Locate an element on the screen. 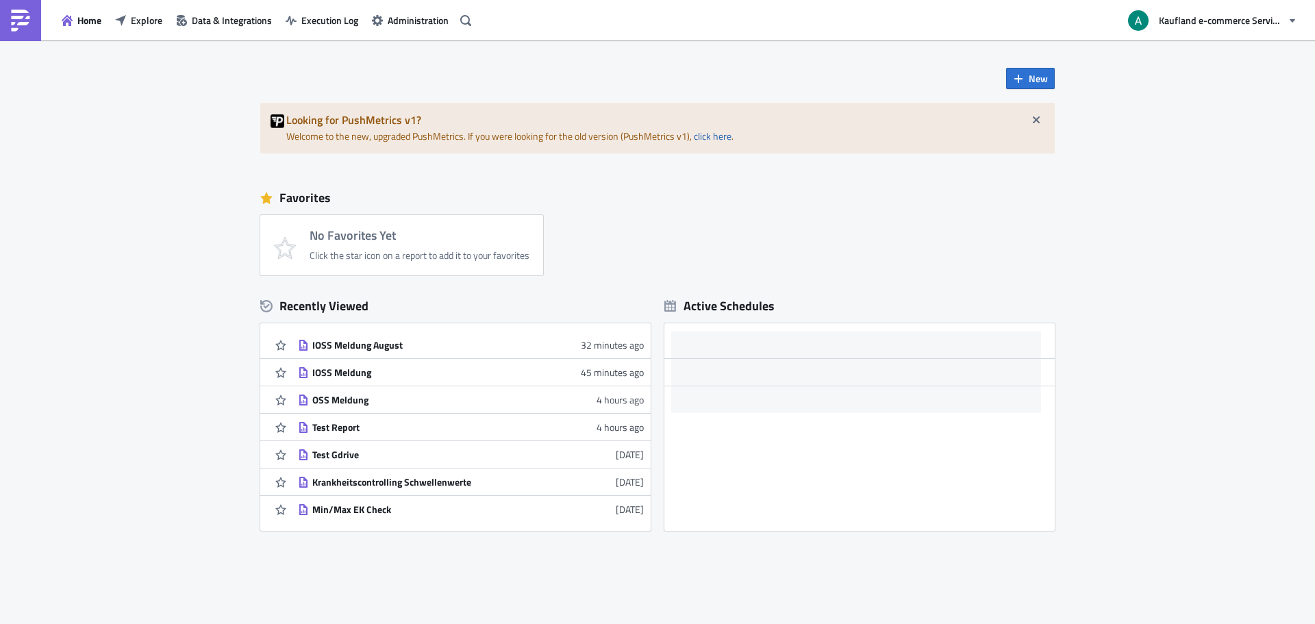 The height and width of the screenshot is (624, 1315). a: Explore is located at coordinates (138, 20).